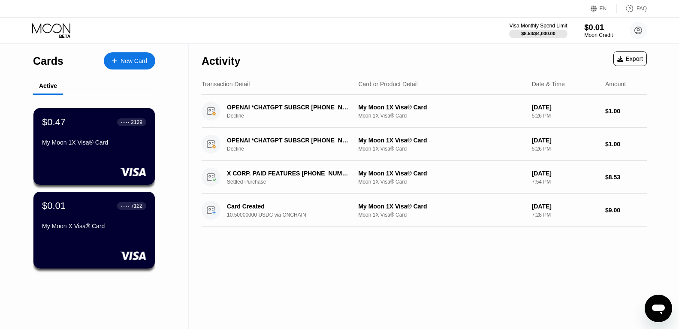 The height and width of the screenshot is (329, 679). Describe the element at coordinates (94, 230) in the screenshot. I see `div: $0.01● ● ● ●7122My Moon X Visa® Card` at that location.